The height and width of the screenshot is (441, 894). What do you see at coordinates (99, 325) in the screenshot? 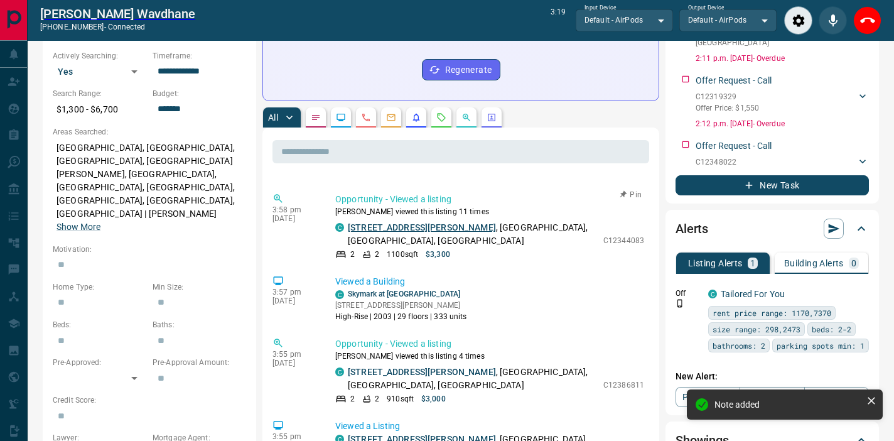
I see `p: Beds:` at bounding box center [99, 325].